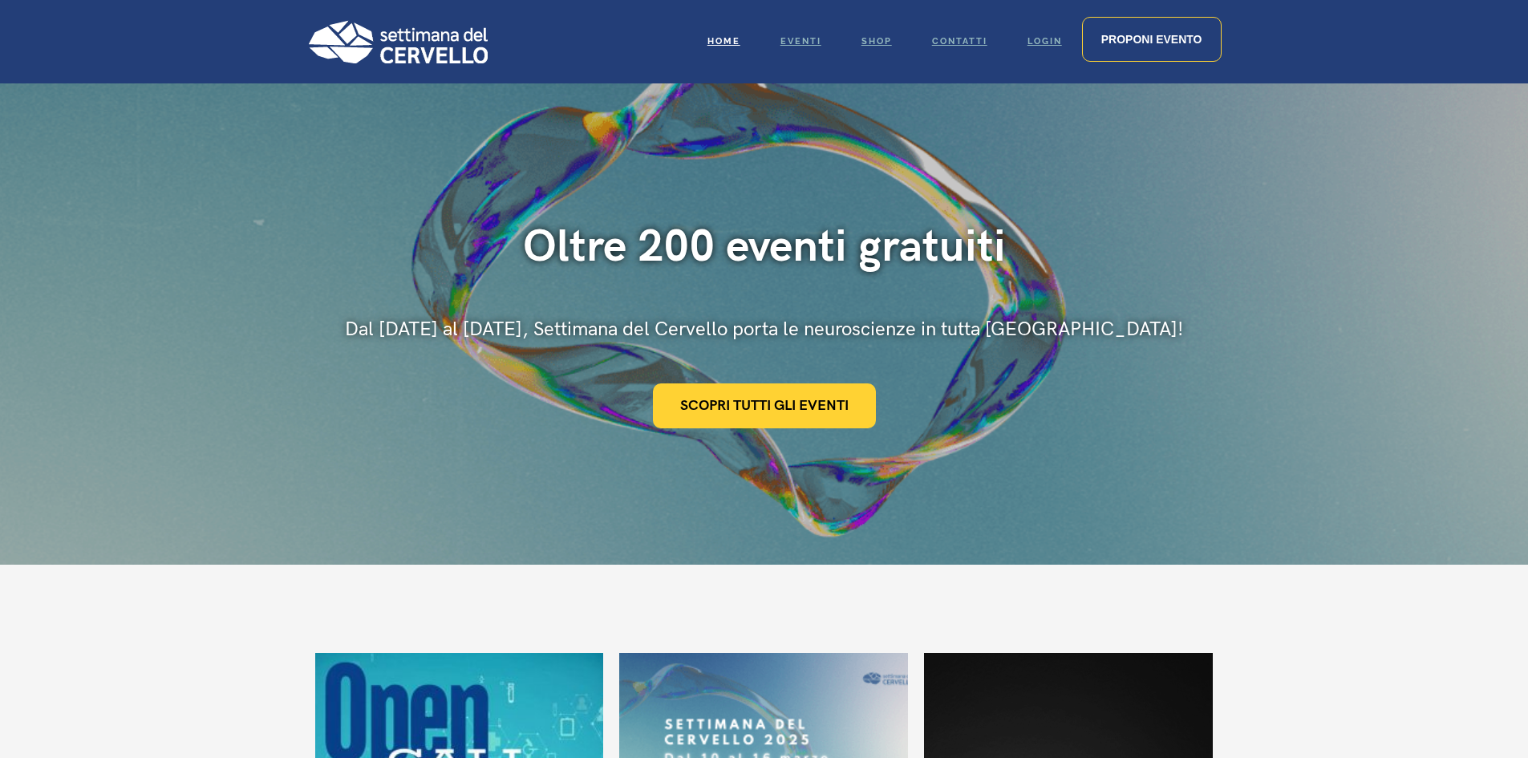  Describe the element at coordinates (800, 41) in the screenshot. I see `span: Eventi` at that location.